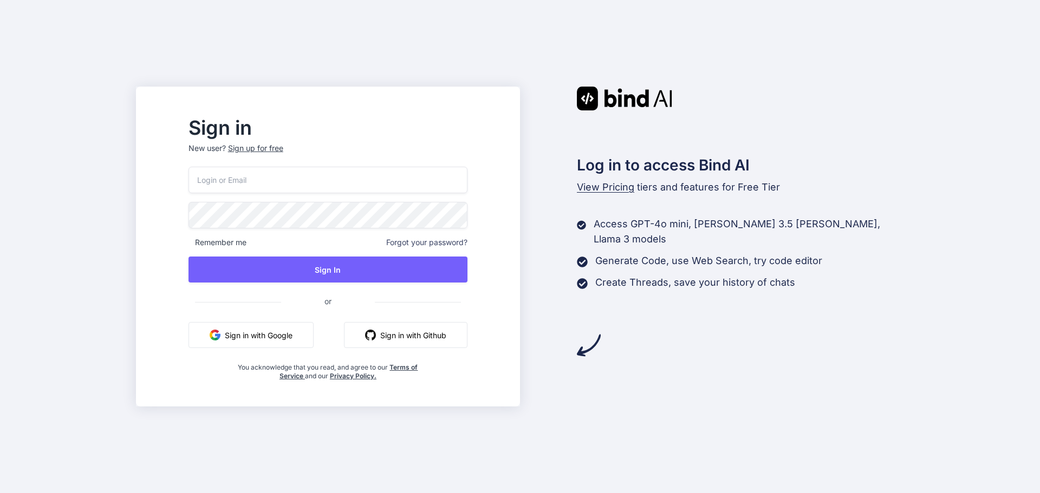 This screenshot has height=493, width=1040. What do you see at coordinates (708, 261) in the screenshot?
I see `p: Generate Code, use Web Search, try code editor` at bounding box center [708, 261].